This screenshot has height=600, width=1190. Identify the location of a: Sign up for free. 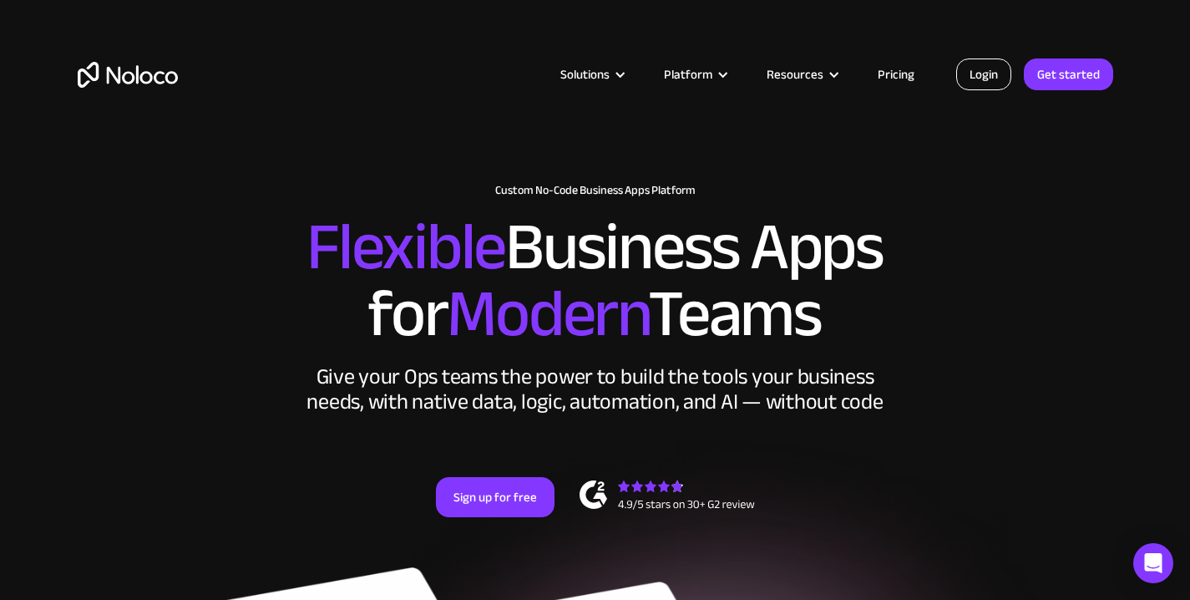
(495, 497).